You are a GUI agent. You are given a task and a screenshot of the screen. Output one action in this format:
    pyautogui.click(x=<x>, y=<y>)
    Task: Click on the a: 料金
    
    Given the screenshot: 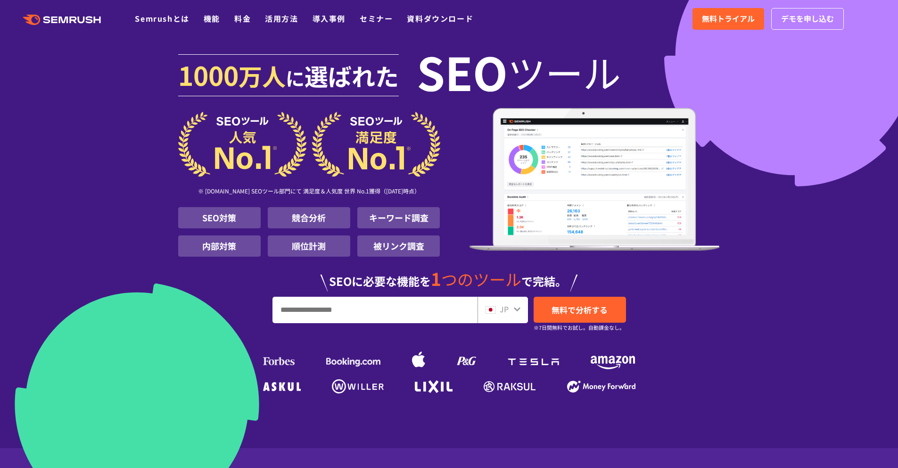 What is the action you would take?
    pyautogui.click(x=242, y=18)
    